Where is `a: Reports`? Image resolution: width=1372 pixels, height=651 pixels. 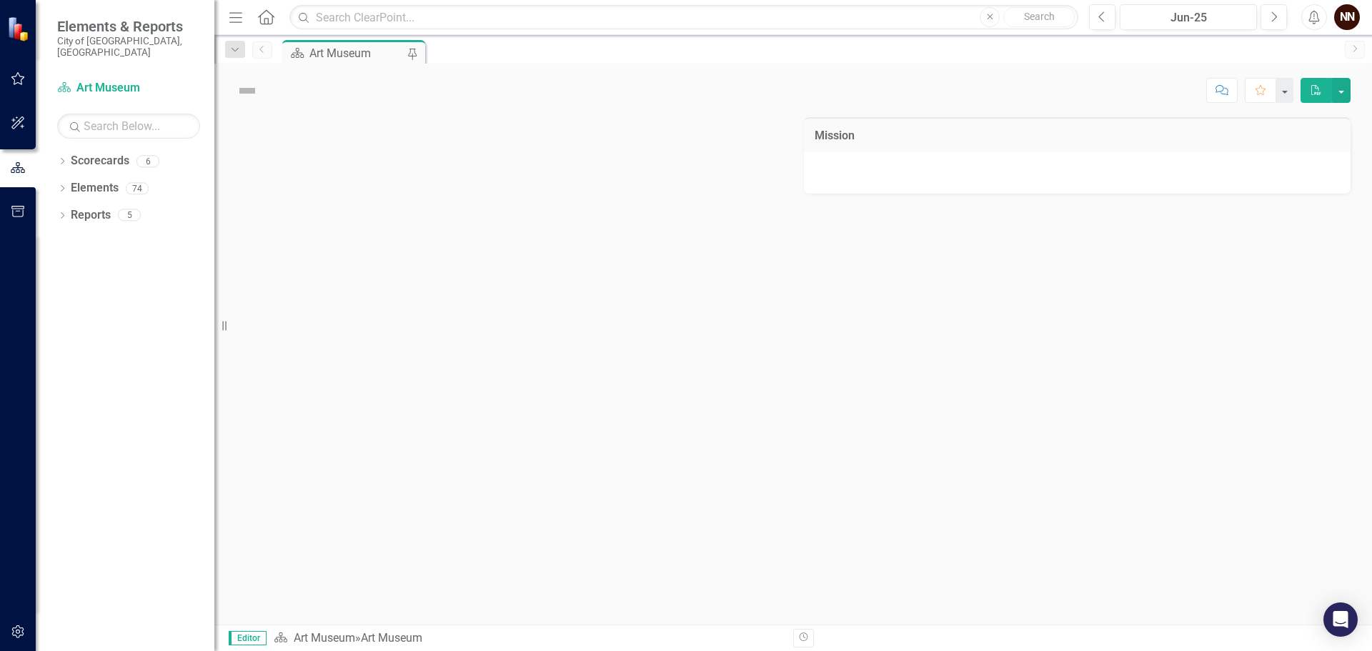
a: Reports is located at coordinates (91, 215).